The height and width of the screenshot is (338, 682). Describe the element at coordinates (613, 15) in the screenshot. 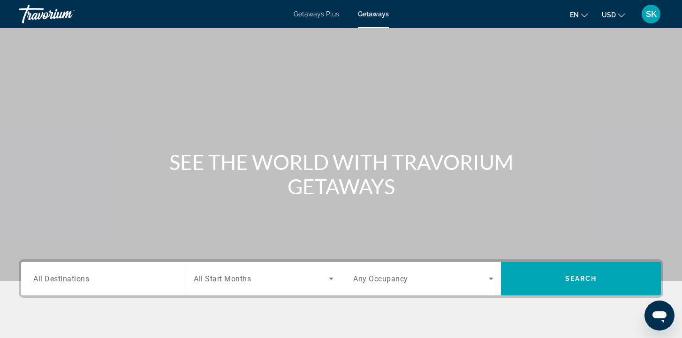

I see `button: Change currency` at that location.